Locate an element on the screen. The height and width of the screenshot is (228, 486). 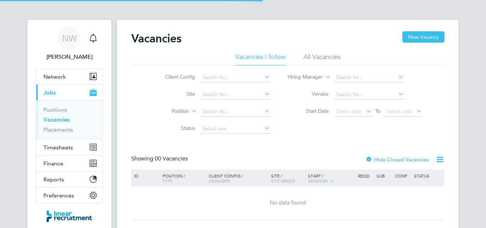
span: Timesheets is located at coordinates (58, 147).